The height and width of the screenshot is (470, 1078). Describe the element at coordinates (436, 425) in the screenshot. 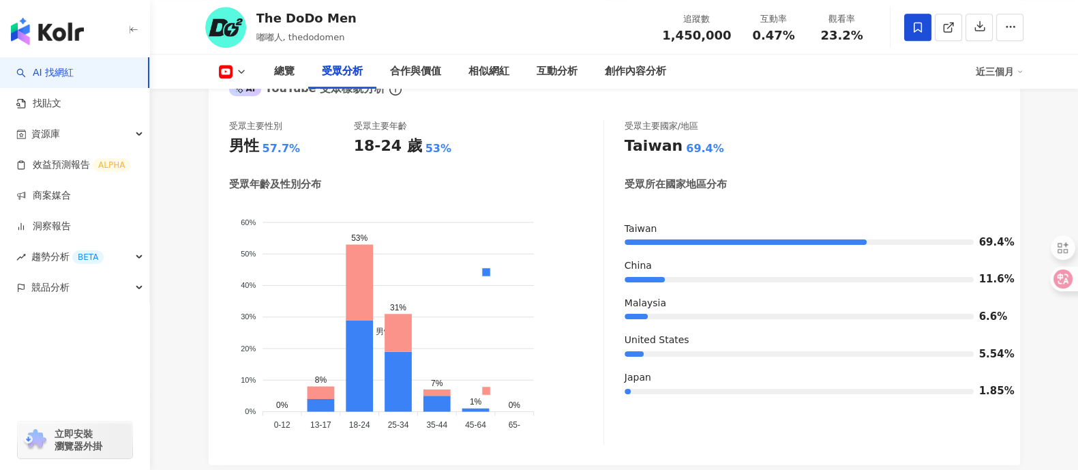

I see `tspan: 35-44` at that location.